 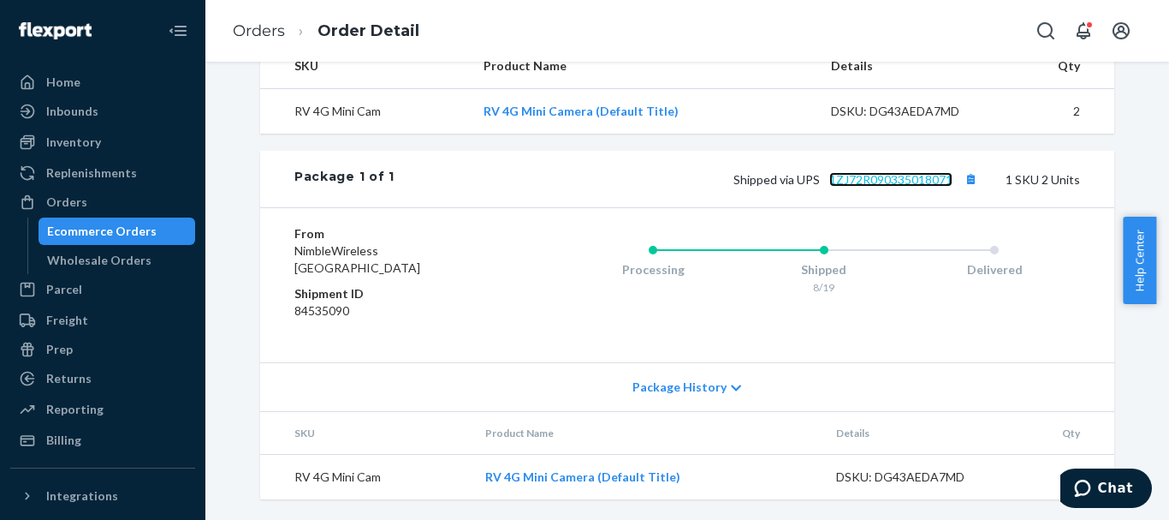 I want to click on a: Prep, so click(x=103, y=349).